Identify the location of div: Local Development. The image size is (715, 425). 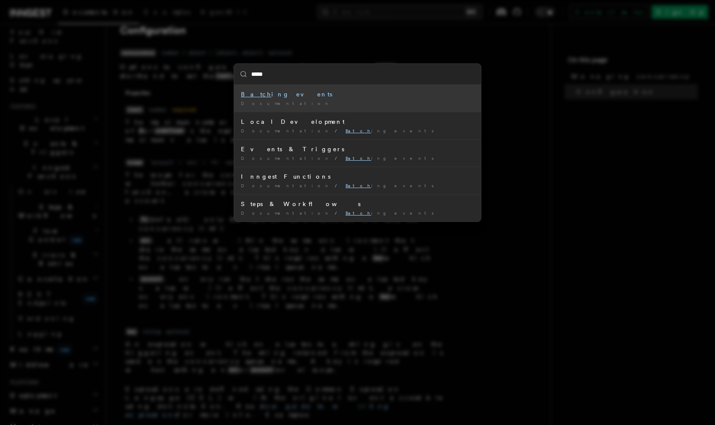
(358, 122).